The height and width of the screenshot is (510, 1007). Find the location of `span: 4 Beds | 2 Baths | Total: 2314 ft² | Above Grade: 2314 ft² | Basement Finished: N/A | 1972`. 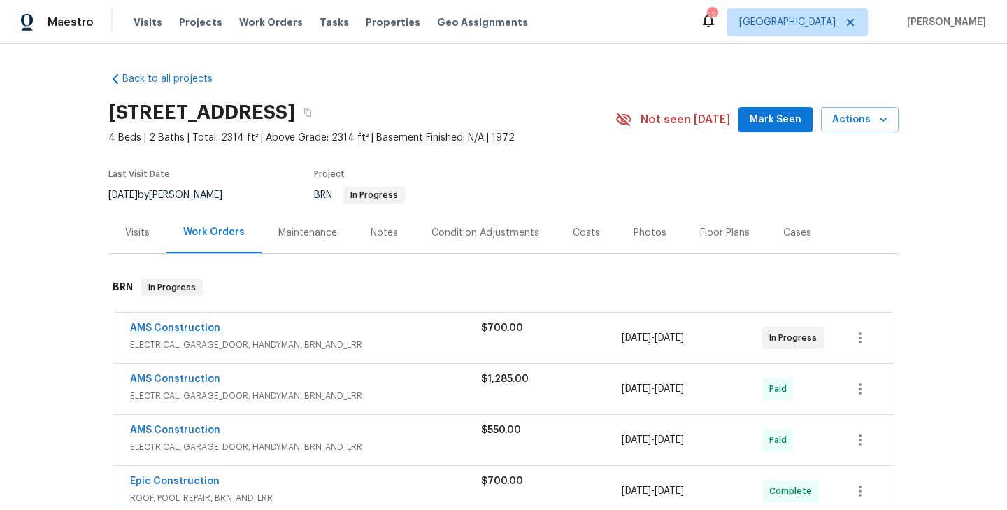

span: 4 Beds | 2 Baths | Total: 2314 ft² | Above Grade: 2314 ft² | Basement Finished: N/A | 1972 is located at coordinates (361, 138).